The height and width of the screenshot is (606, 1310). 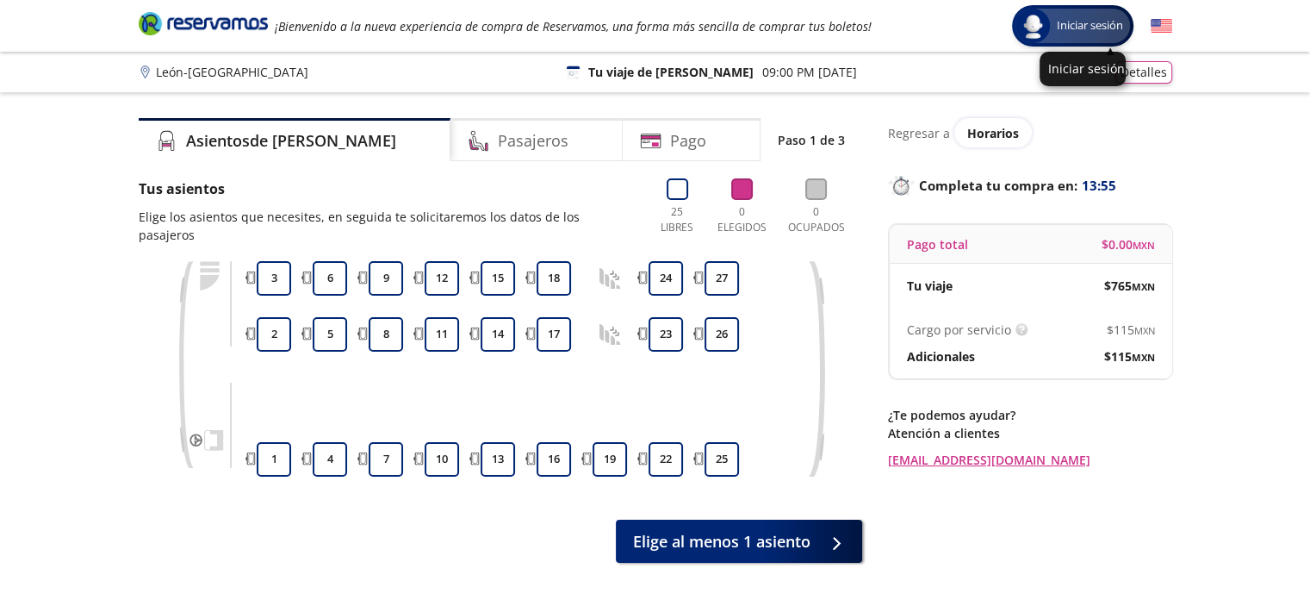 What do you see at coordinates (442, 334) in the screenshot?
I see `button: 11` at bounding box center [442, 334].